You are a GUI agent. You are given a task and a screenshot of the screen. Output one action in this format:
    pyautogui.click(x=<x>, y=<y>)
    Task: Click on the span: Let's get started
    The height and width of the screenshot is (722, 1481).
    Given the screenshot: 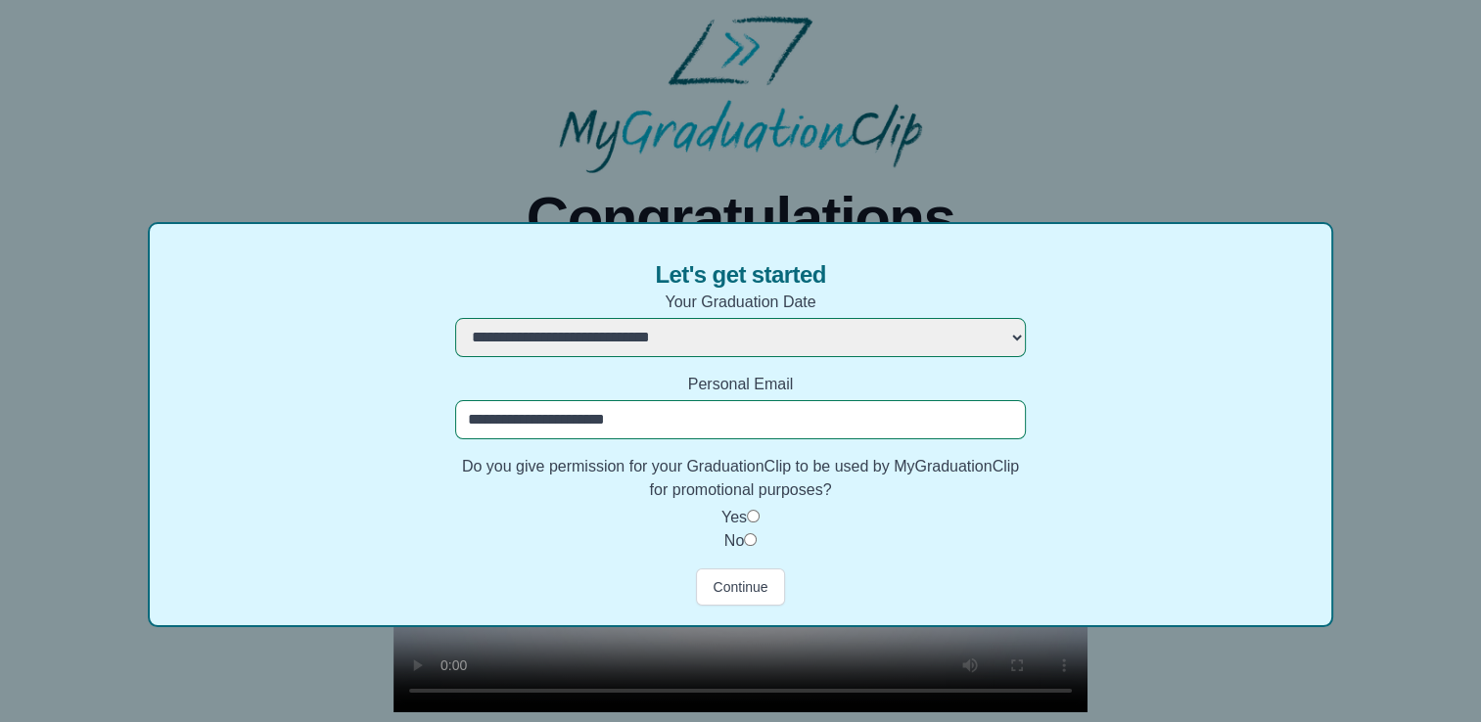 What is the action you would take?
    pyautogui.click(x=740, y=275)
    